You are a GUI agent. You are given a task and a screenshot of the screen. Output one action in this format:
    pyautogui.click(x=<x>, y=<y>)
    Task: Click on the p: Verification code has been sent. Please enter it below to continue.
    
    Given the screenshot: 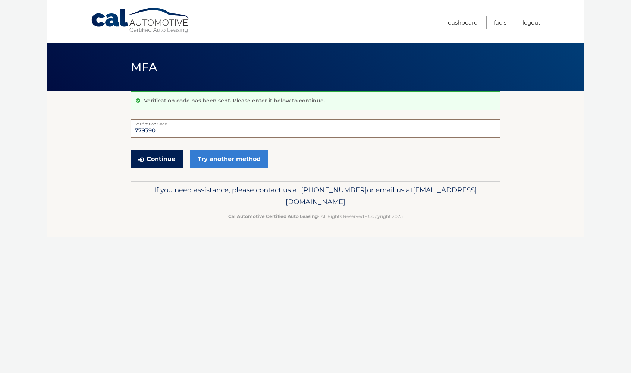 What is the action you would take?
    pyautogui.click(x=234, y=101)
    